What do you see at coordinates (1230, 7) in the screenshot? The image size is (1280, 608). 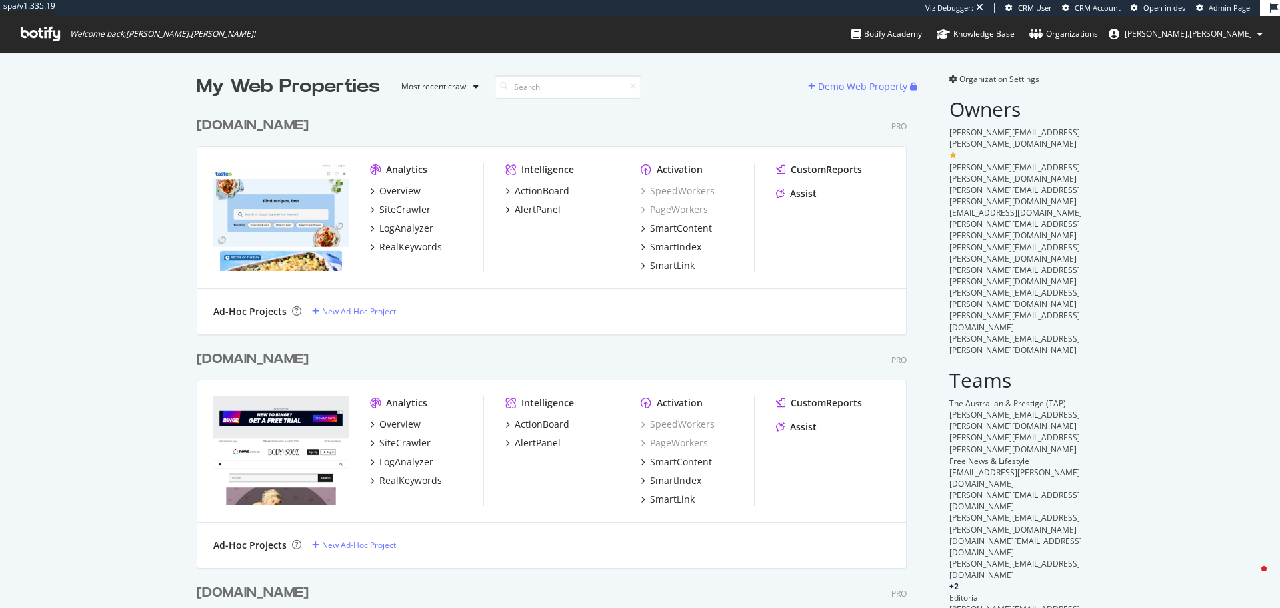 I see `span: Admin Page` at bounding box center [1230, 7].